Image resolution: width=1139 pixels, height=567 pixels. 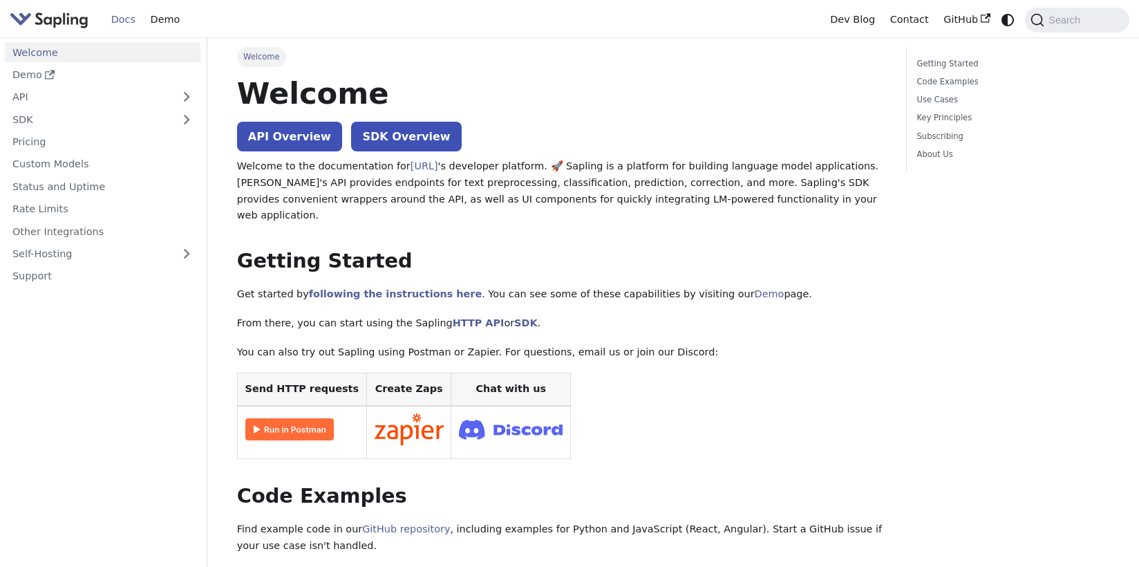 I want to click on a: GitHub, so click(x=967, y=19).